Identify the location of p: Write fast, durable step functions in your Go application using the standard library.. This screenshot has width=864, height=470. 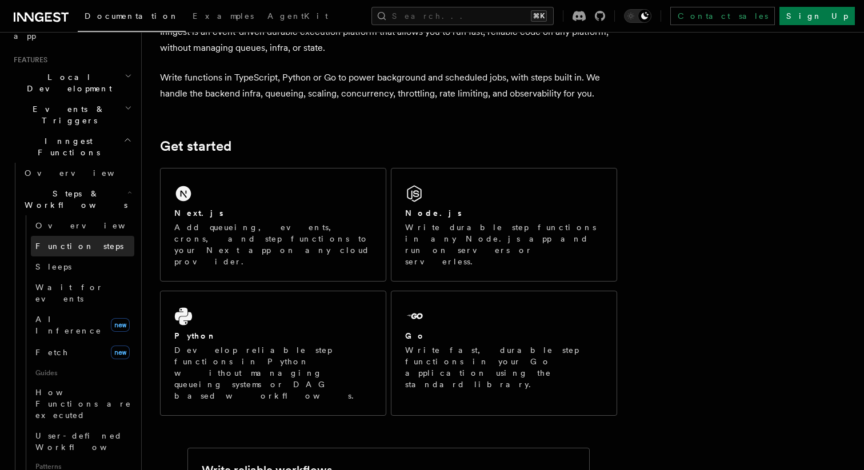
(504, 367).